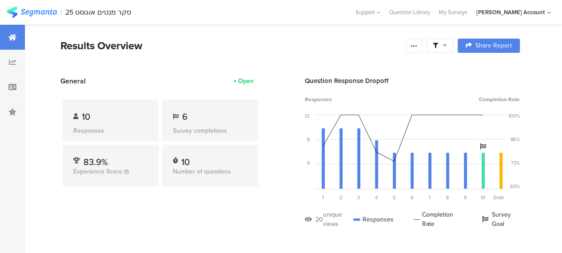 The height and width of the screenshot is (253, 562). What do you see at coordinates (98, 12) in the screenshot?
I see `div: סקר מנטים אוגוסט 25` at bounding box center [98, 12].